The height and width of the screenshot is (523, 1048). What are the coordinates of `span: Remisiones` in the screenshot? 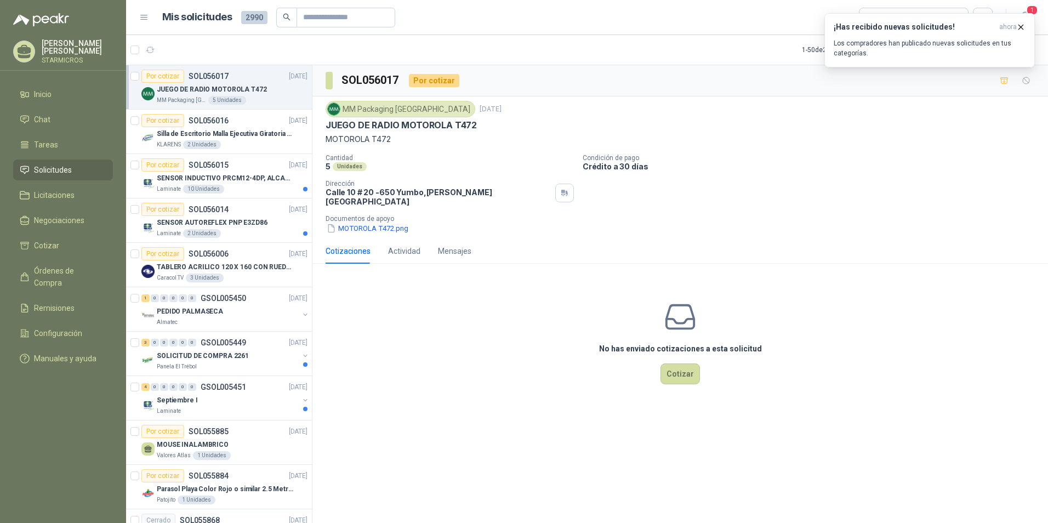 It's located at (54, 308).